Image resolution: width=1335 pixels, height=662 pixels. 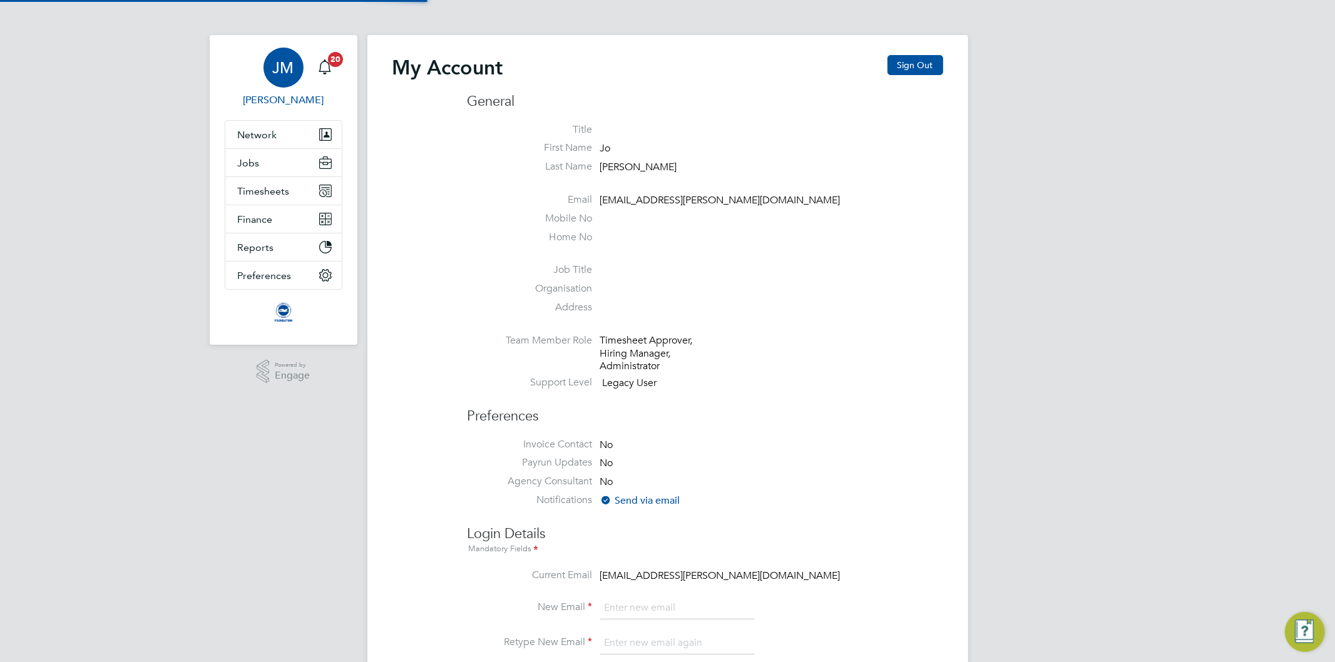 What do you see at coordinates (705, 549) in the screenshot?
I see `div: Mandatory Fields` at bounding box center [705, 549].